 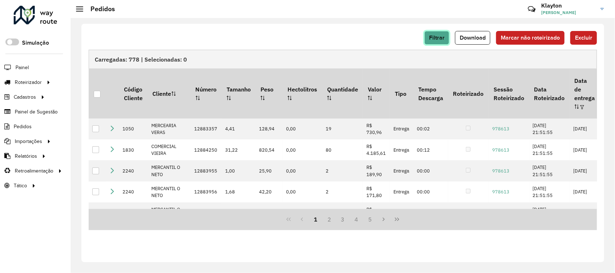 What do you see at coordinates (20, 186) in the screenshot?
I see `span: Tático` at bounding box center [20, 186].